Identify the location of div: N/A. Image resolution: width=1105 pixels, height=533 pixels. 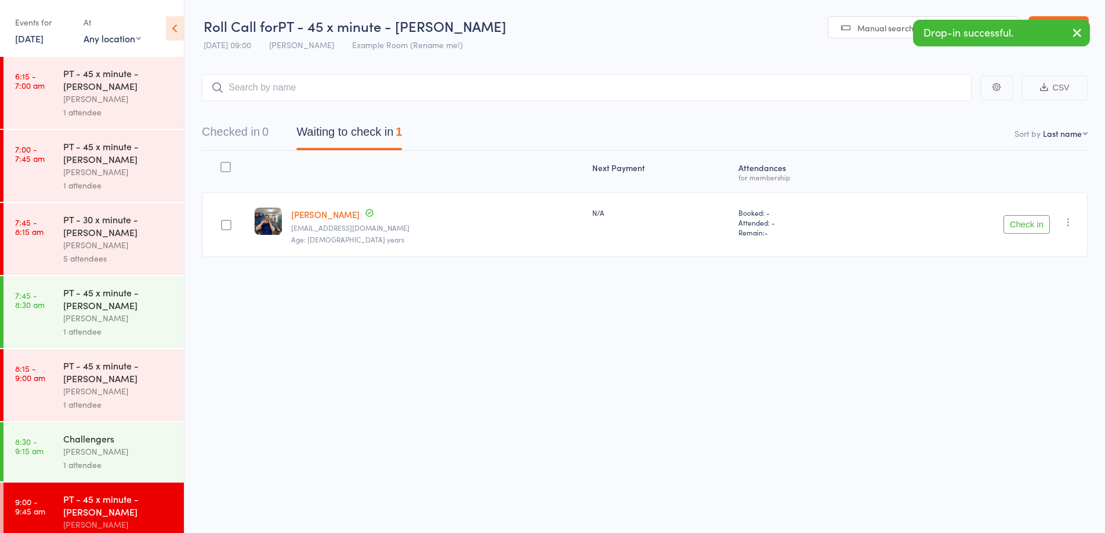
(661, 212).